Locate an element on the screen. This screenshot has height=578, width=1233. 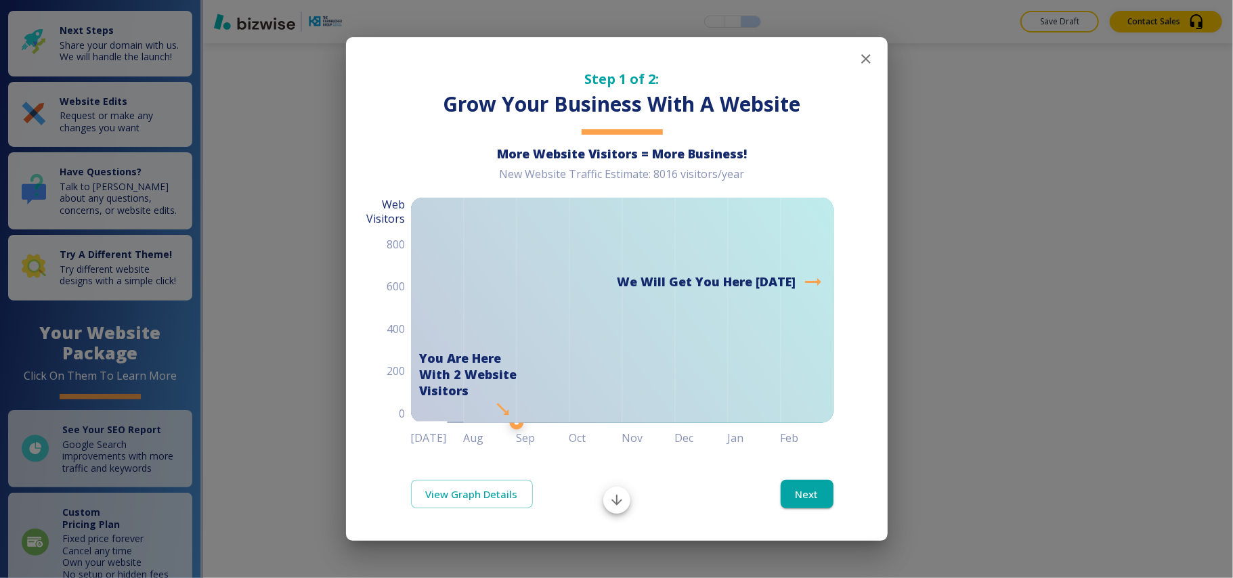
h6: Jan is located at coordinates (754, 438).